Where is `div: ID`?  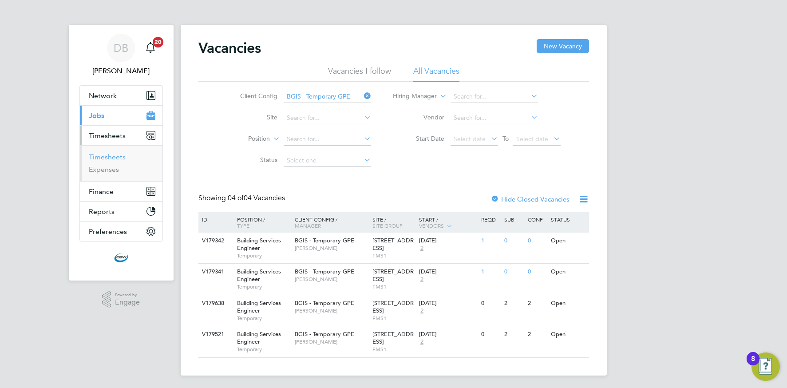
div: ID is located at coordinates (215, 219).